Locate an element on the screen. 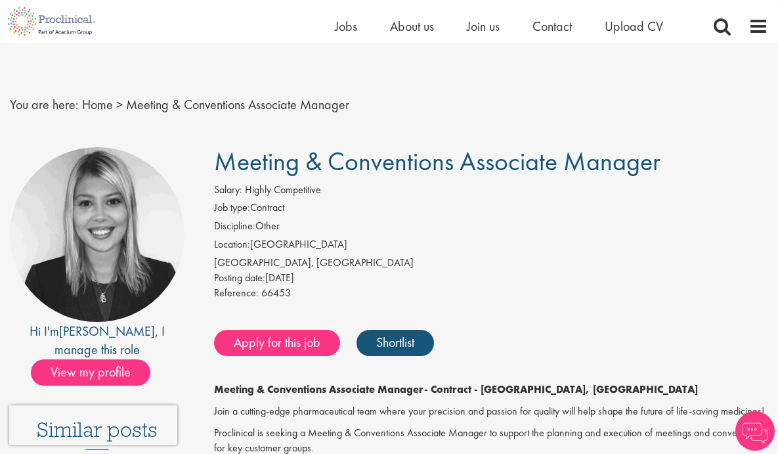 Image resolution: width=778 pixels, height=454 pixels. label: Location: is located at coordinates (232, 244).